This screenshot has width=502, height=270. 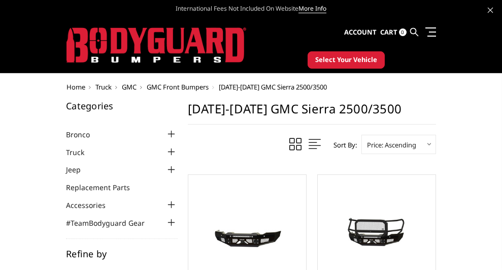 What do you see at coordinates (360, 32) in the screenshot?
I see `a: Account` at bounding box center [360, 32].